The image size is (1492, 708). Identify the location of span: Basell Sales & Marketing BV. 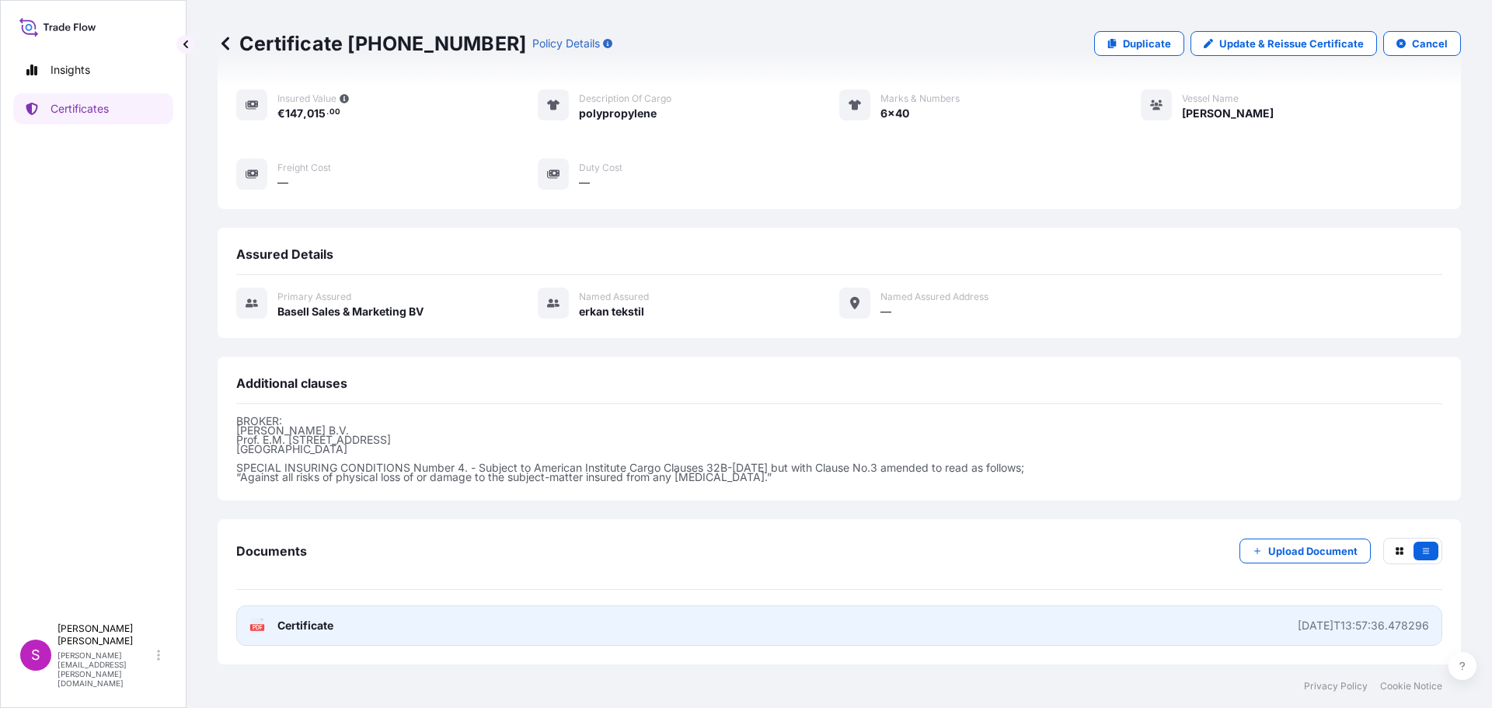
(351, 312).